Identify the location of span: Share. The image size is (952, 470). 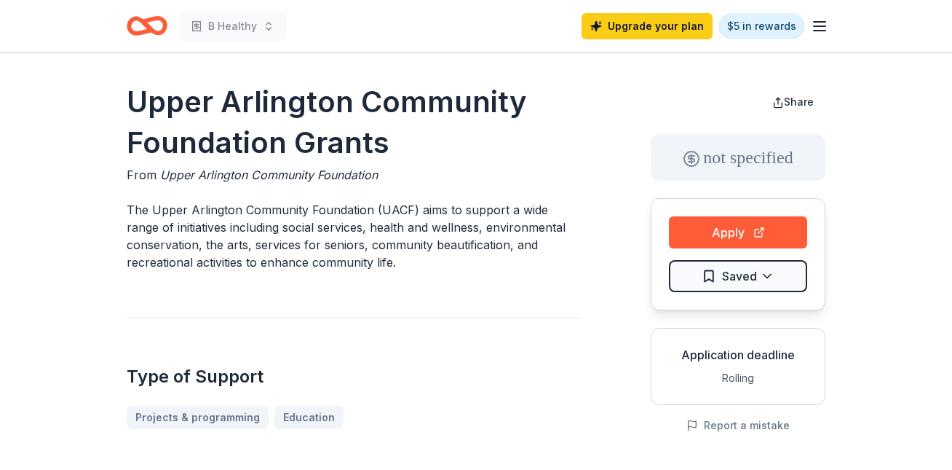
(799, 101).